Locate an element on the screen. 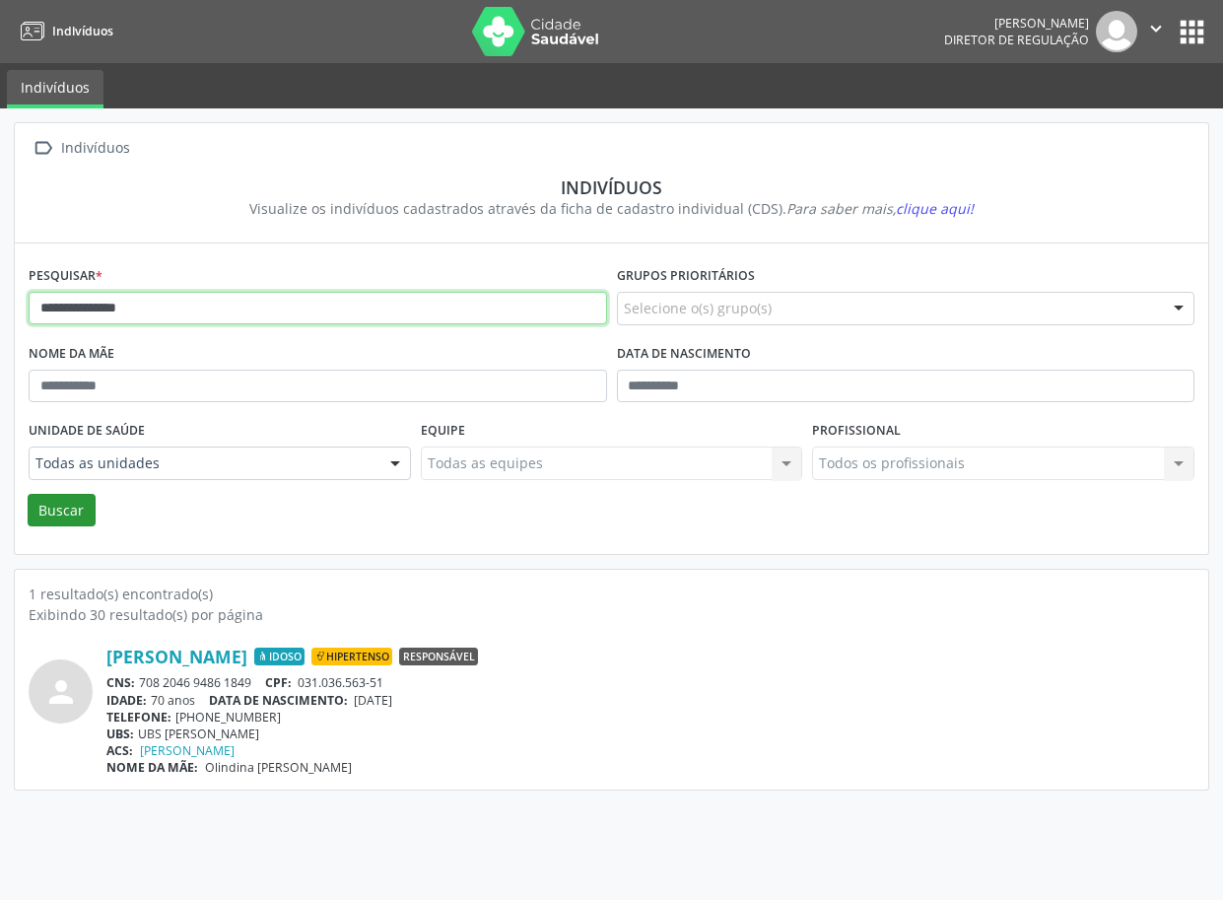 Image resolution: width=1223 pixels, height=900 pixels. label: Equipe is located at coordinates (442, 431).